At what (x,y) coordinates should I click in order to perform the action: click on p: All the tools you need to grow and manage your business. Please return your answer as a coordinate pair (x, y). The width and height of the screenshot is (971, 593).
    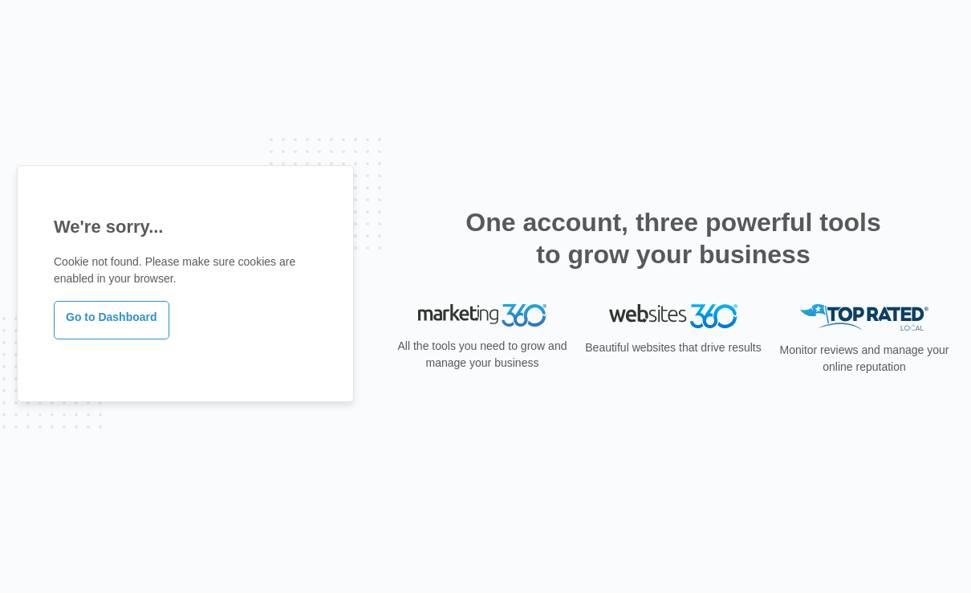
    Looking at the image, I should click on (482, 355).